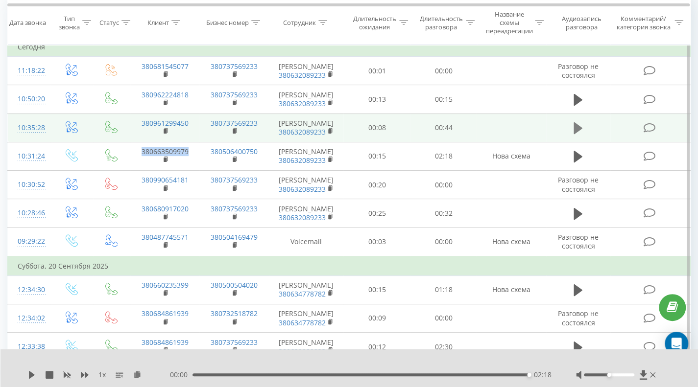 The image size is (698, 387). I want to click on div: Длительность ожидания, so click(374, 23).